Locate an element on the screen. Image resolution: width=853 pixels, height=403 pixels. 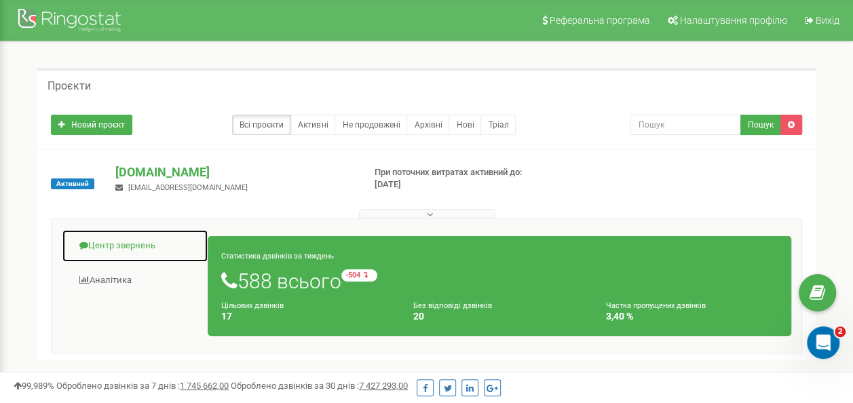
h4: 20 is located at coordinates (499, 316).